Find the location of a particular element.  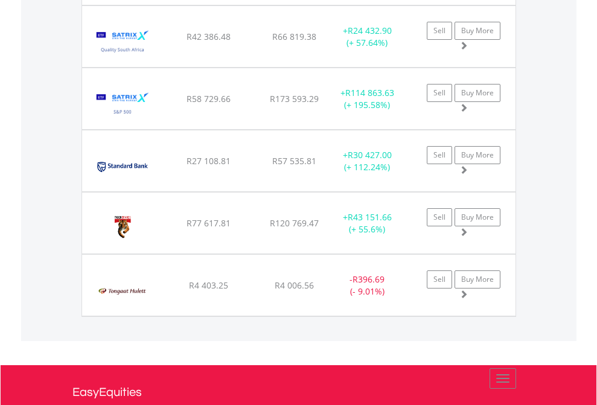

img: EQU.ZA.STXQUA.png is located at coordinates (123, 42).